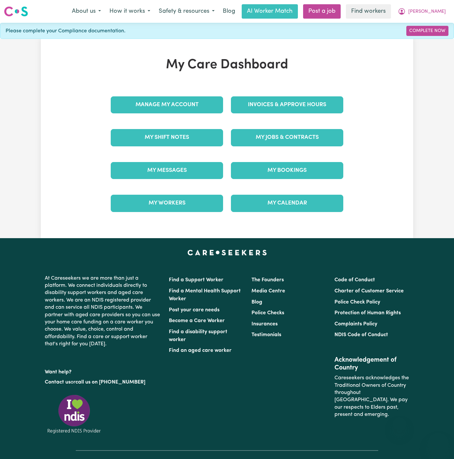 The height and width of the screenshot is (459, 454). I want to click on a: Testimonials, so click(266, 335).